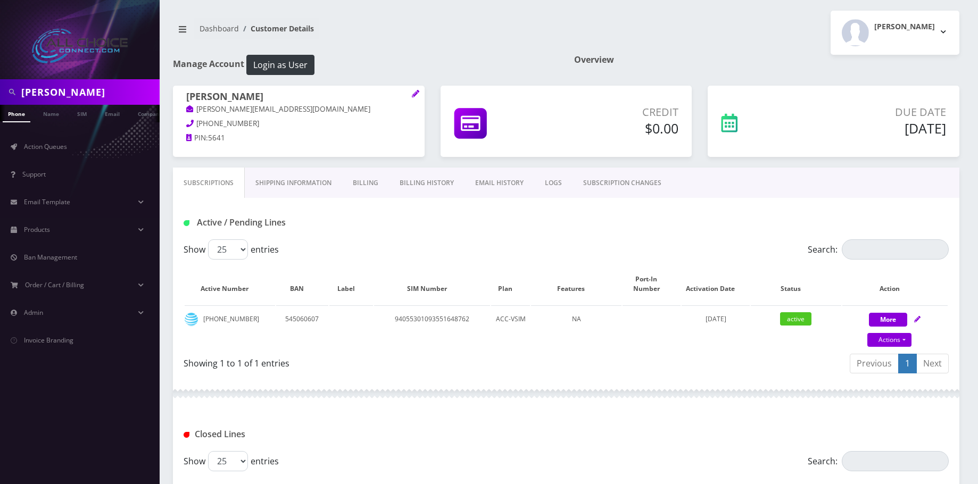 This screenshot has height=484, width=978. Describe the element at coordinates (150, 113) in the screenshot. I see `a: Company` at that location.